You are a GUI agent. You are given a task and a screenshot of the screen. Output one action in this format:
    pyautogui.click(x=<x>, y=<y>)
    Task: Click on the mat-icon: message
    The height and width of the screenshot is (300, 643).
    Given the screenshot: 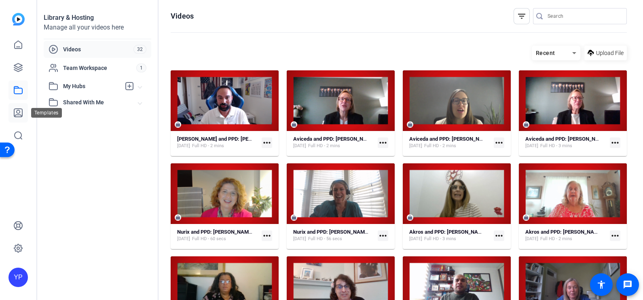 What is the action you would take?
    pyautogui.click(x=627, y=285)
    